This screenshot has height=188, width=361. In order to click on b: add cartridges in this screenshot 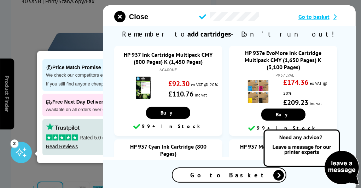, I will do `click(210, 34)`.